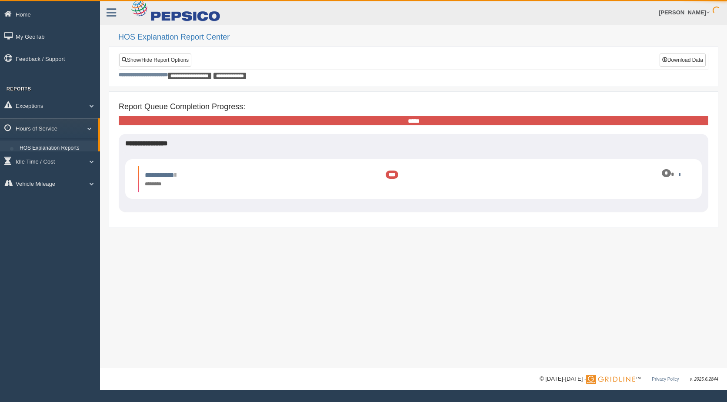  I want to click on h4: Report Queue Completion Progress:, so click(414, 107).